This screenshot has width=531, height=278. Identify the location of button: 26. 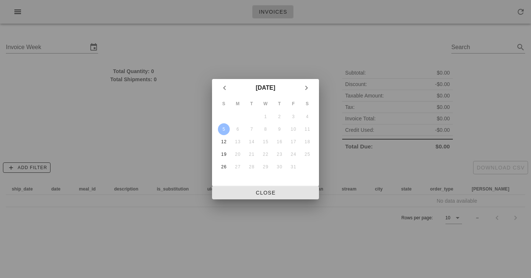
(224, 167).